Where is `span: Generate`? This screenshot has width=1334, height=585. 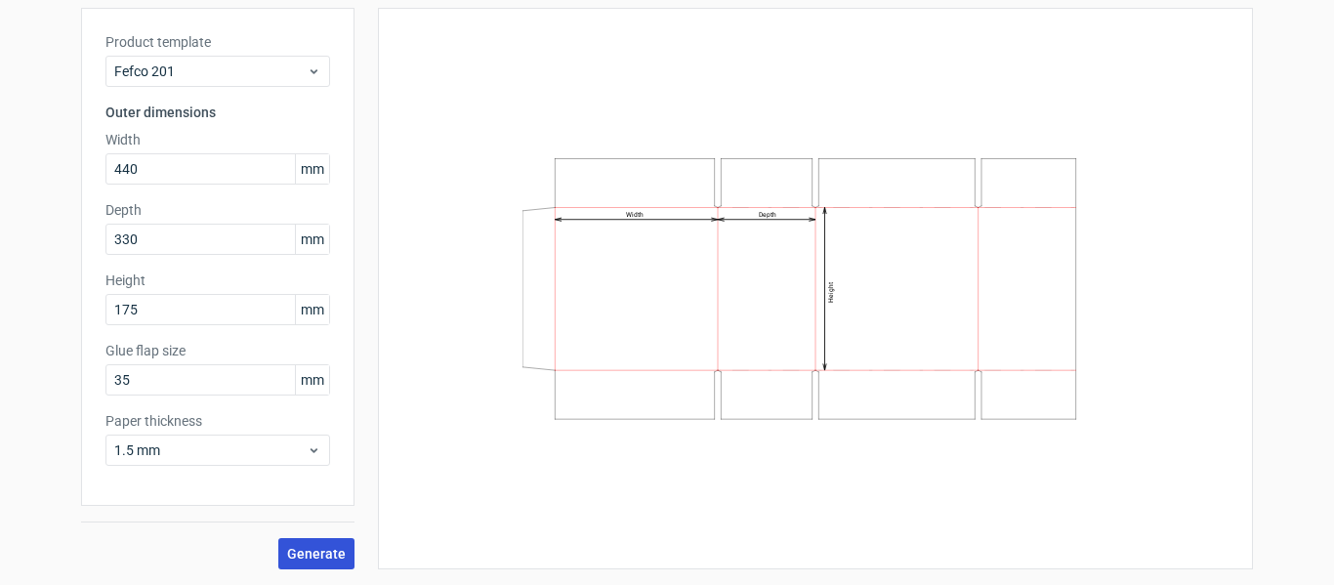 span: Generate is located at coordinates (316, 554).